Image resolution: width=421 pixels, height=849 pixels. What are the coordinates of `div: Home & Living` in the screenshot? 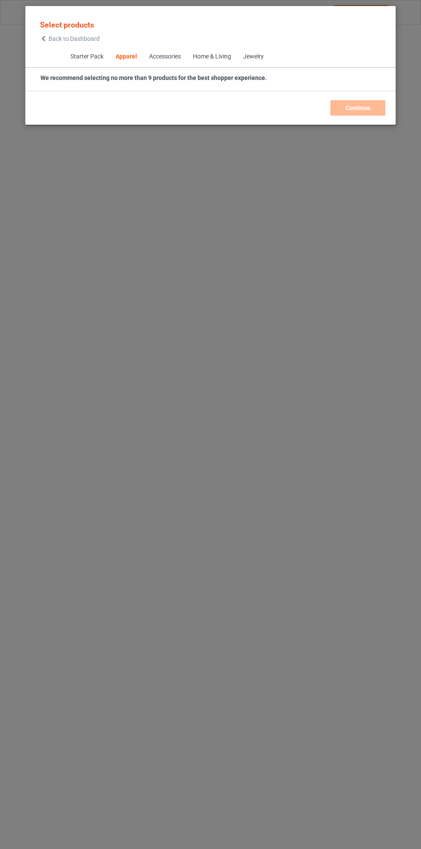 It's located at (211, 57).